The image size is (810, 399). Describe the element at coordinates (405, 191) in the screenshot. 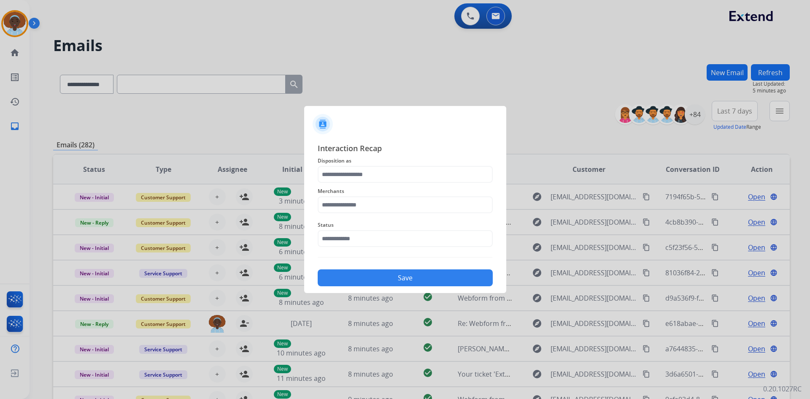

I see `span: Merchants` at that location.